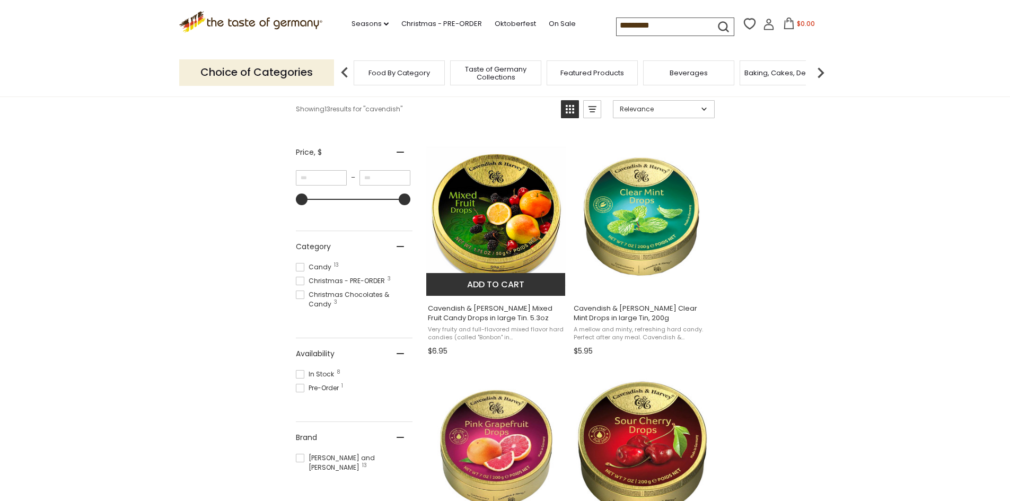 Image resolution: width=1010 pixels, height=501 pixels. Describe the element at coordinates (496, 284) in the screenshot. I see `button: Add to cart` at that location.